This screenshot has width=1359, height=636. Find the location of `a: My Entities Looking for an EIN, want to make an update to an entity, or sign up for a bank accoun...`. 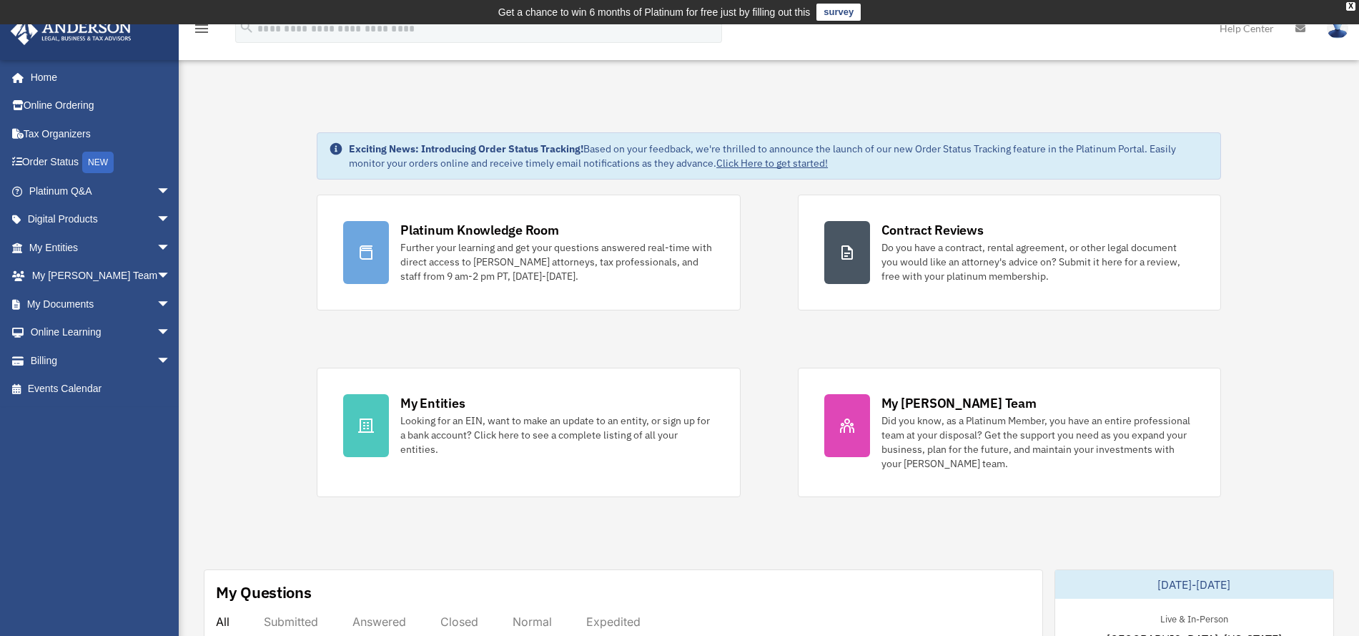

a: My Entities Looking for an EIN, want to make an update to an entity, or sign up for a bank accoun... is located at coordinates (528, 432).